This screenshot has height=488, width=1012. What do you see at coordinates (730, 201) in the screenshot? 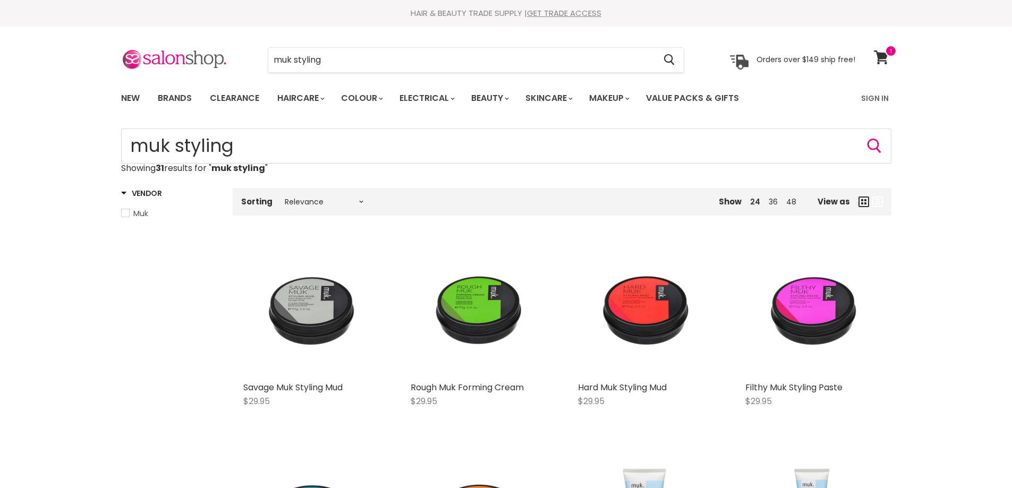
I see `span: Show` at bounding box center [730, 201].